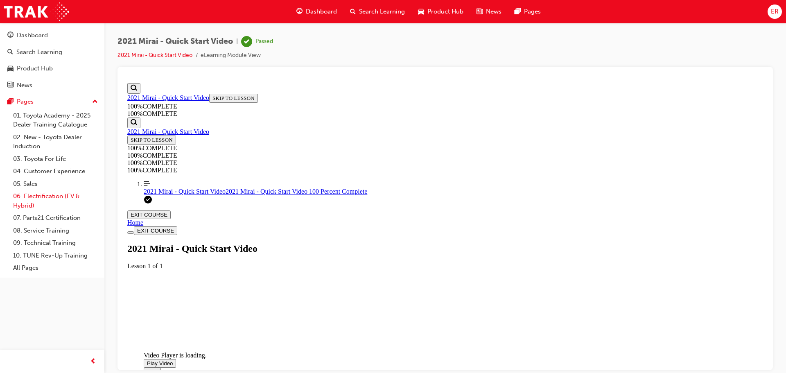 The height and width of the screenshot is (373, 786). Describe the element at coordinates (55, 201) in the screenshot. I see `a: 06. Electrification (EV & Hybrid)` at that location.